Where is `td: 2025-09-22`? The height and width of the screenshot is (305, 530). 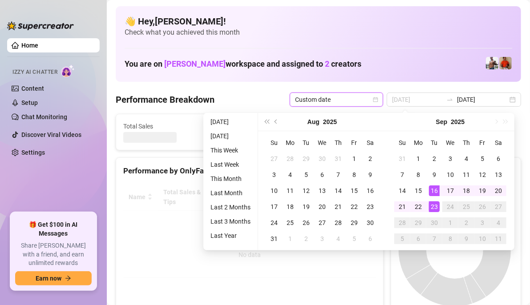
td: 2025-09-22 is located at coordinates (418, 207).